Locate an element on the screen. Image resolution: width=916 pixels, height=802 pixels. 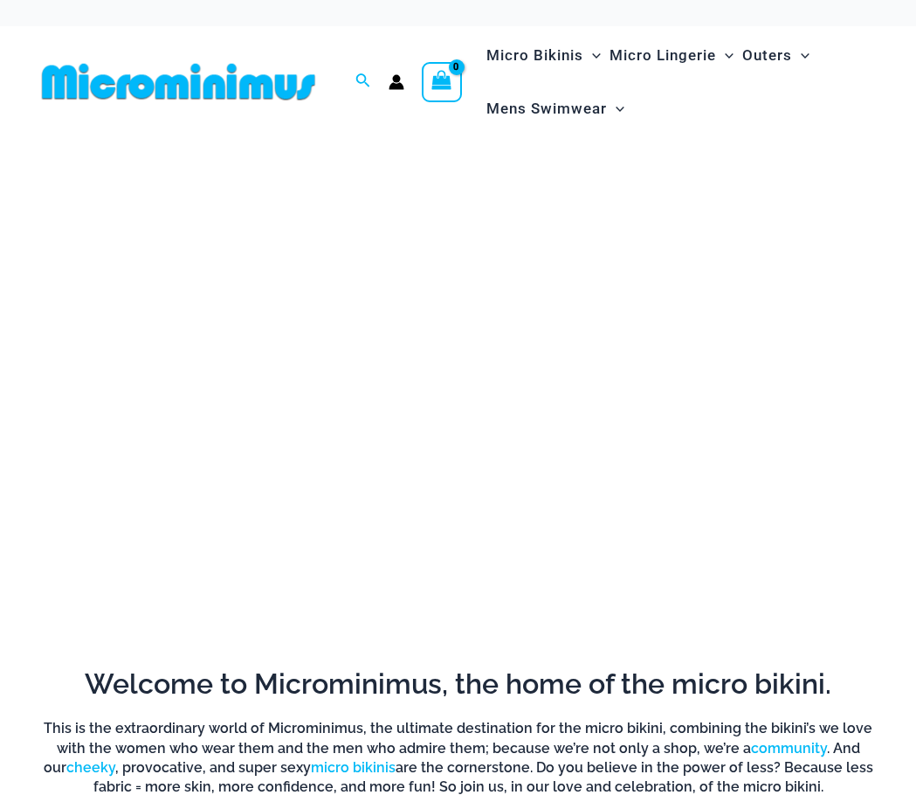
a: Mens SwimwearMenu ToggleMenu Toggle is located at coordinates (556, 108).